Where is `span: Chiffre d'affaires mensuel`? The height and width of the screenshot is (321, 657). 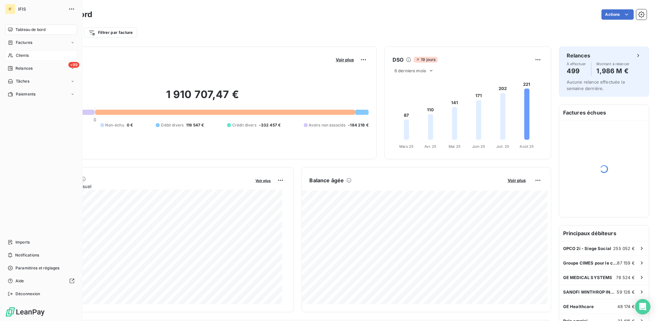 span: Chiffre d'affaires mensuel is located at coordinates (144, 186).